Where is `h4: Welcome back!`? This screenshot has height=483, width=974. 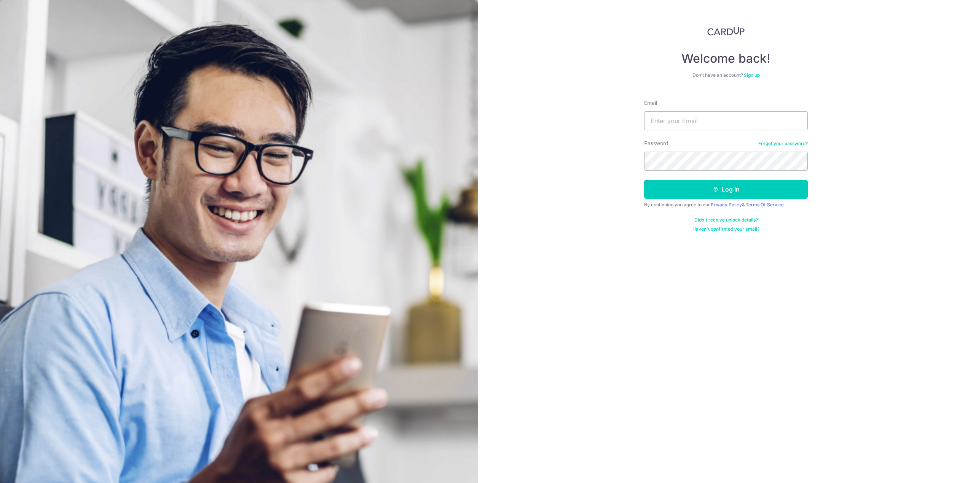
h4: Welcome back! is located at coordinates (726, 59).